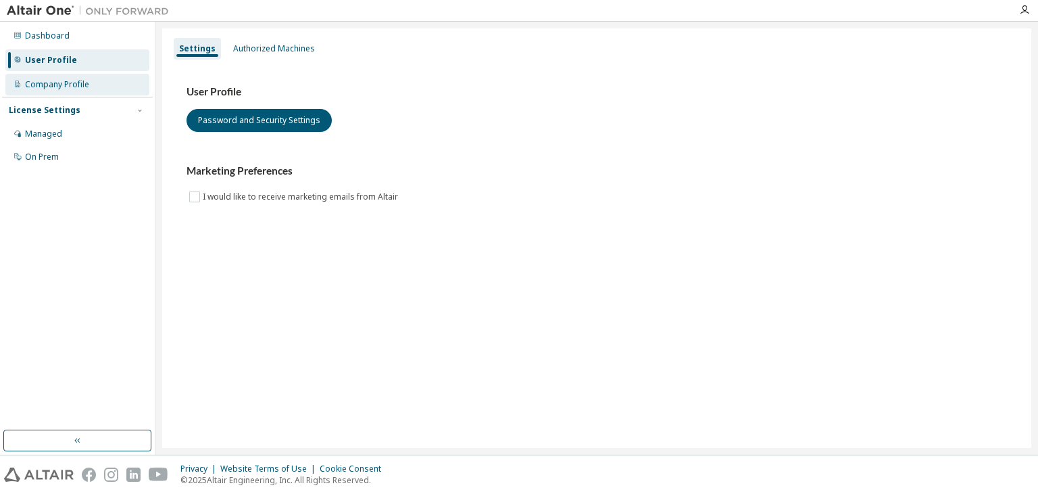 This screenshot has width=1038, height=494. Describe the element at coordinates (43, 134) in the screenshot. I see `div: Managed` at that location.